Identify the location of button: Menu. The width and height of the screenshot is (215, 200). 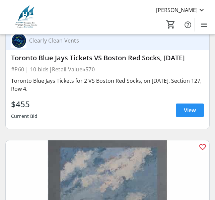
(204, 25).